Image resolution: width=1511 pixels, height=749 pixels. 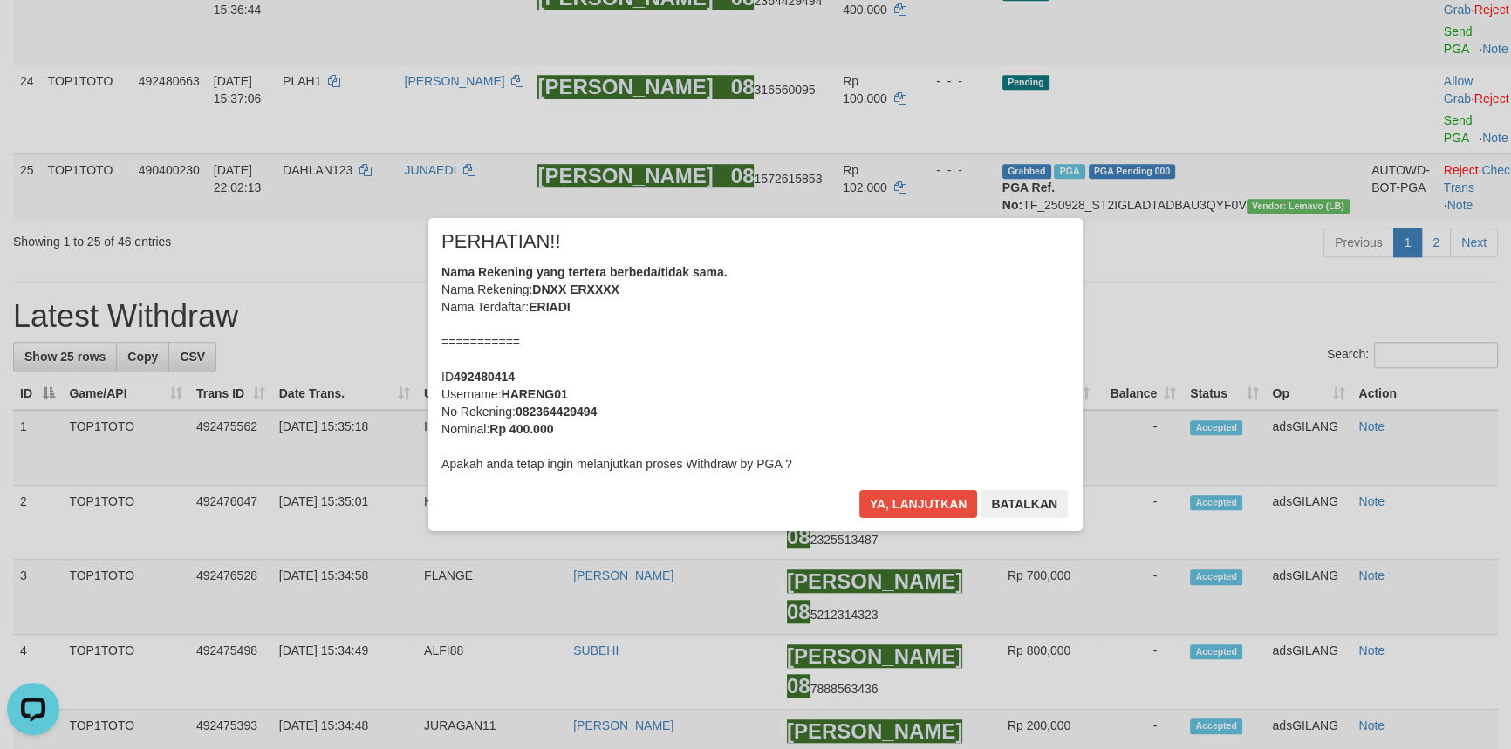 I want to click on button: Open LiveChat chat widget, so click(x=33, y=33).